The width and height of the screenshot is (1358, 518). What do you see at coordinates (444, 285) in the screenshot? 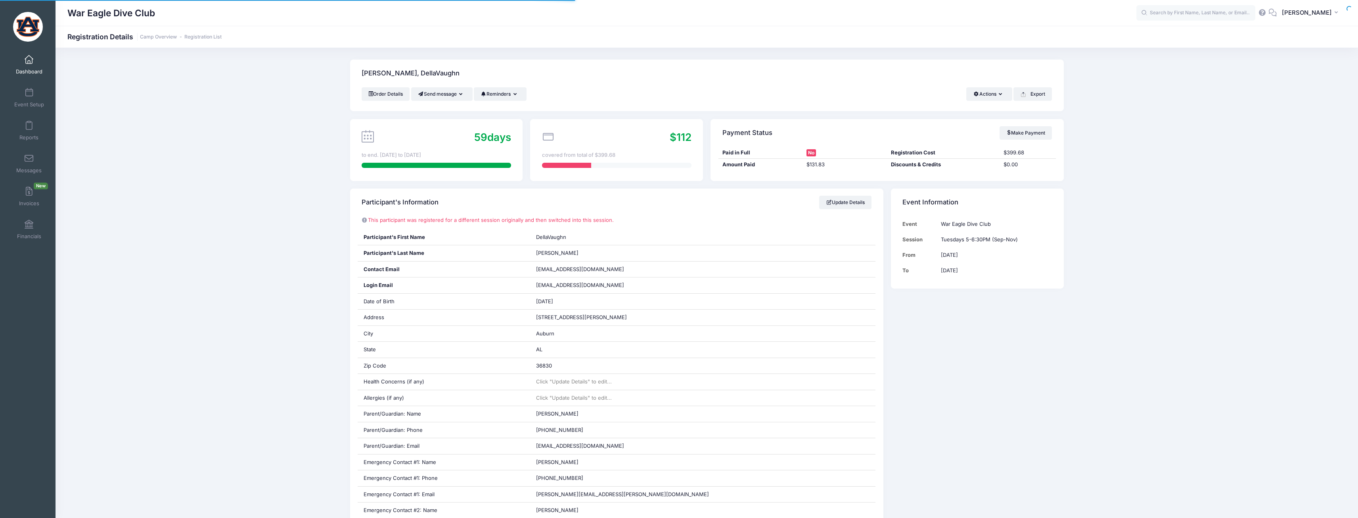
I see `div: Login Email` at bounding box center [444, 285].